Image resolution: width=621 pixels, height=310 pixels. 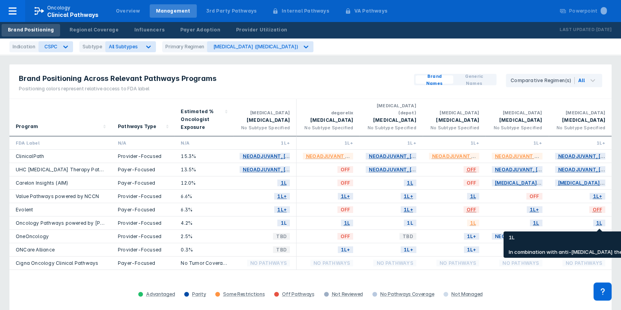 I want to click on a: Regional Coverage, so click(x=94, y=30).